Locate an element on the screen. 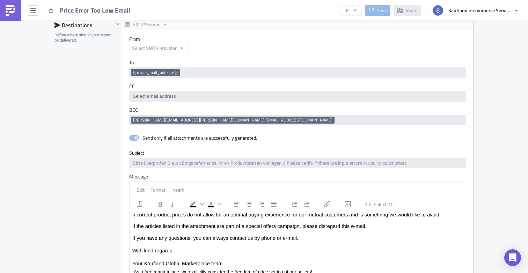  span: If the articles listed in the attachment are part of a special offers campaign, please disregard ... is located at coordinates (120, 13).